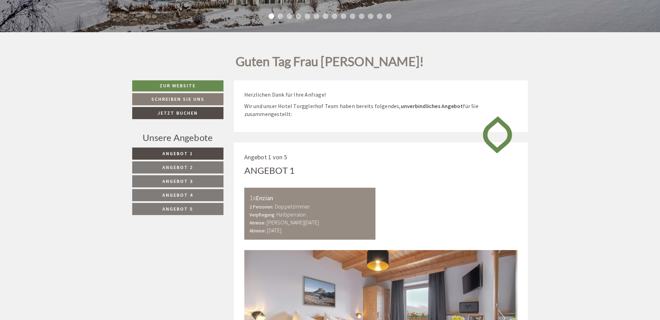 The height and width of the screenshot is (320, 660). What do you see at coordinates (91, 60) in the screenshot?
I see `div: Hallo, sie schreiben bei jedem Angebot immer 06.02-07.02. Und 06.02-08.02.26 Ist das nicht nur ei...` at bounding box center [91, 60].